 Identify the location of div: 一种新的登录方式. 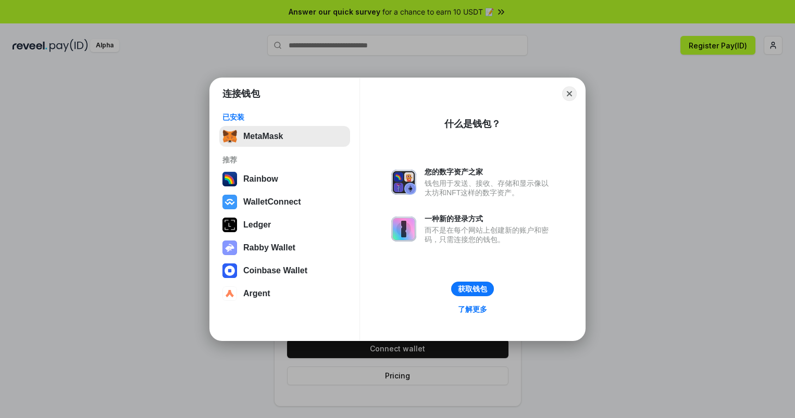
(489, 219).